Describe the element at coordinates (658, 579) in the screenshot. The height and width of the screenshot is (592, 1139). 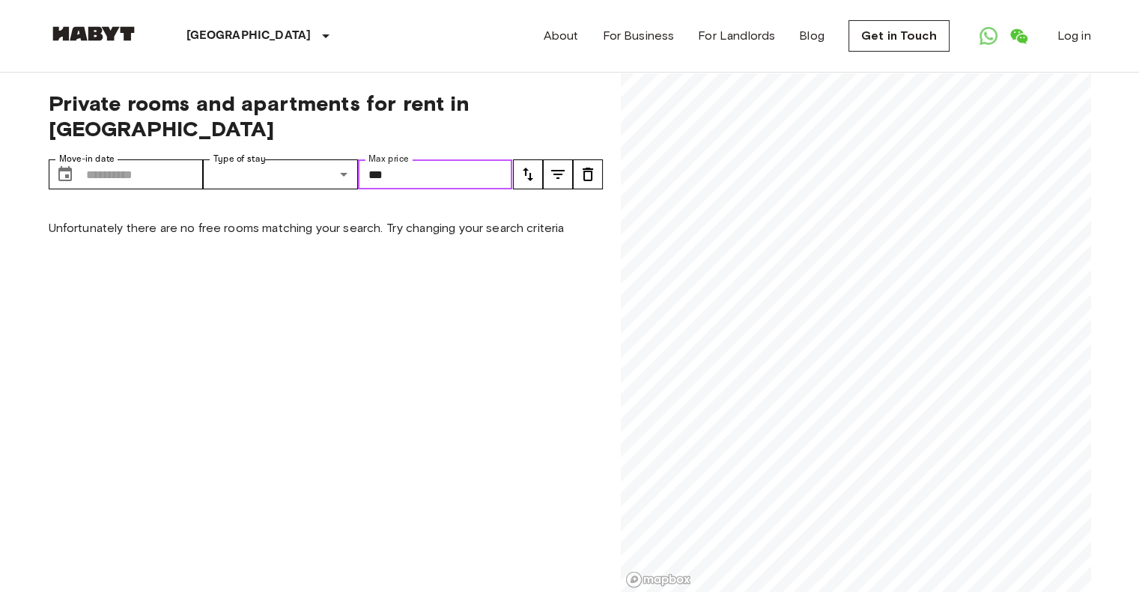
I see `a: Mapbox logo` at that location.